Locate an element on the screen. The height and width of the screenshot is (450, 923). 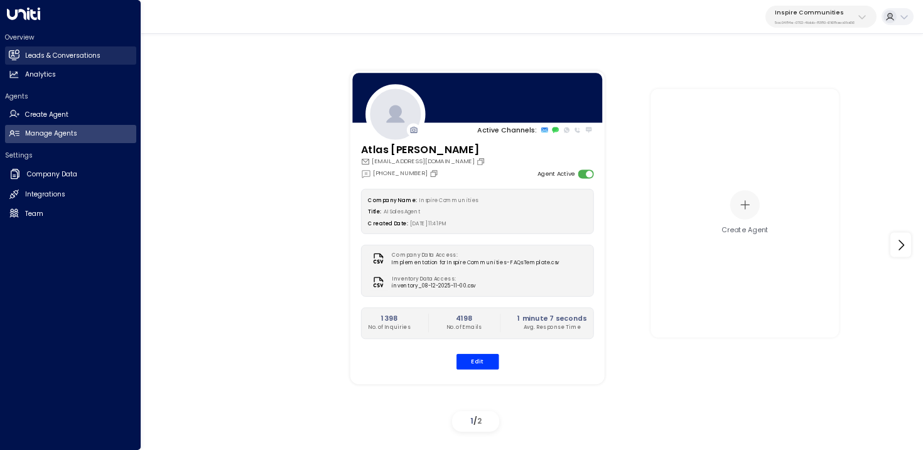
h2: Create Agent is located at coordinates (46, 115).